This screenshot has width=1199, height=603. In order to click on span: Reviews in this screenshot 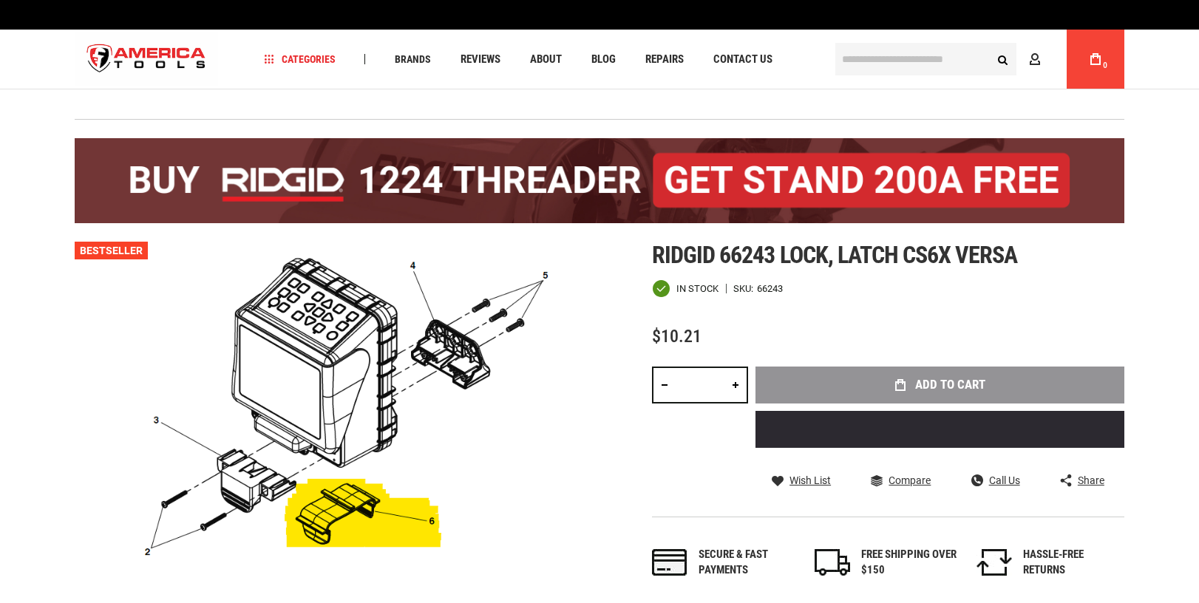, I will do `click(480, 59)`.